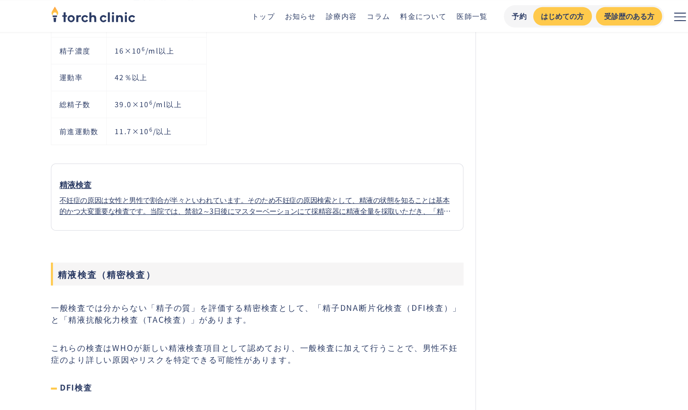 This screenshot has height=410, width=688. Describe the element at coordinates (110, 13) in the screenshot. I see `a: home` at that location.